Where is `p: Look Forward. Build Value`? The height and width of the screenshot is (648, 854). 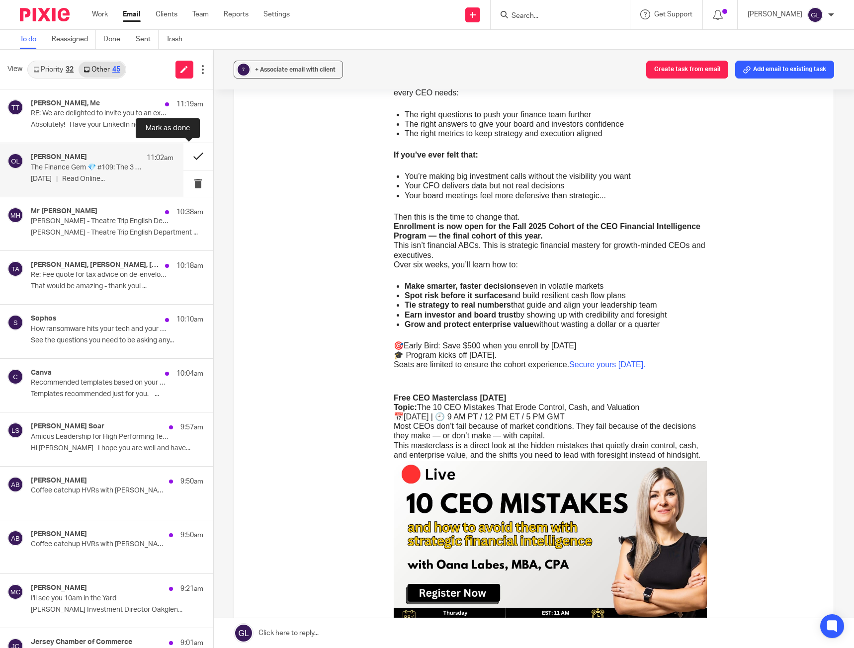 p: Look Forward. Build Value is located at coordinates (269, 110).